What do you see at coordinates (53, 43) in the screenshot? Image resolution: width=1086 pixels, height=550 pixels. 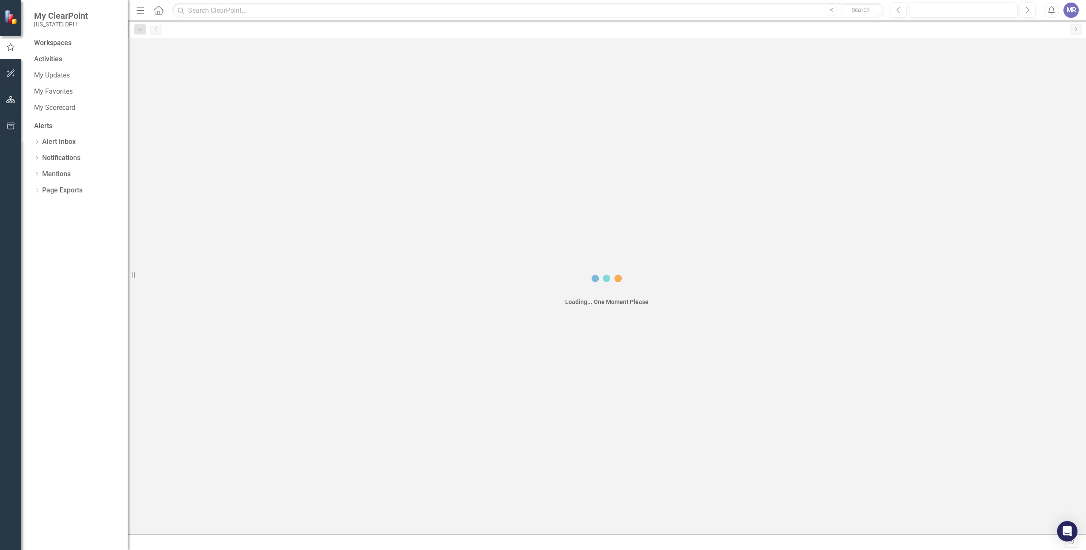 I see `div: Workspaces` at bounding box center [53, 43].